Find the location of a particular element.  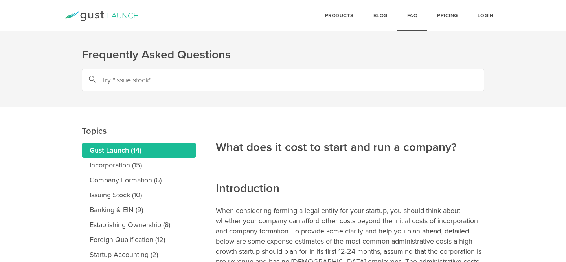

a: Incorporation (15) is located at coordinates (139, 165).